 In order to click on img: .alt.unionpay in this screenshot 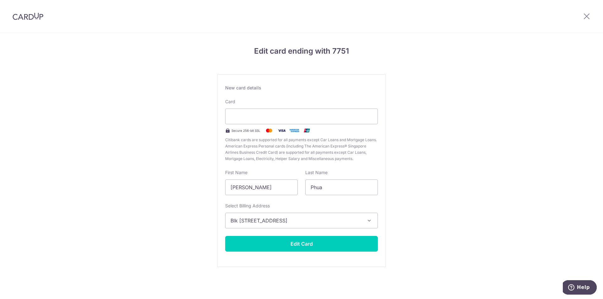, I will do `click(307, 131)`.